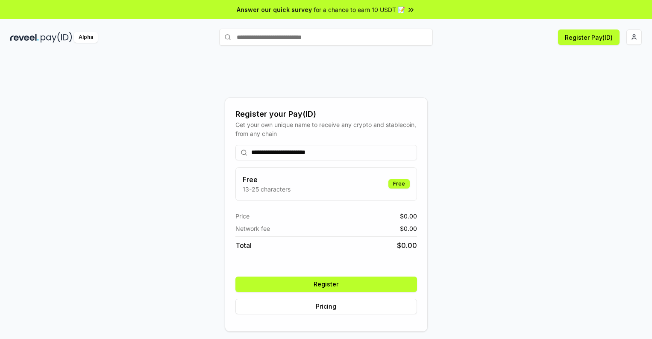 The height and width of the screenshot is (339, 652). What do you see at coordinates (274, 9) in the screenshot?
I see `span: Answer our quick survey` at bounding box center [274, 9].